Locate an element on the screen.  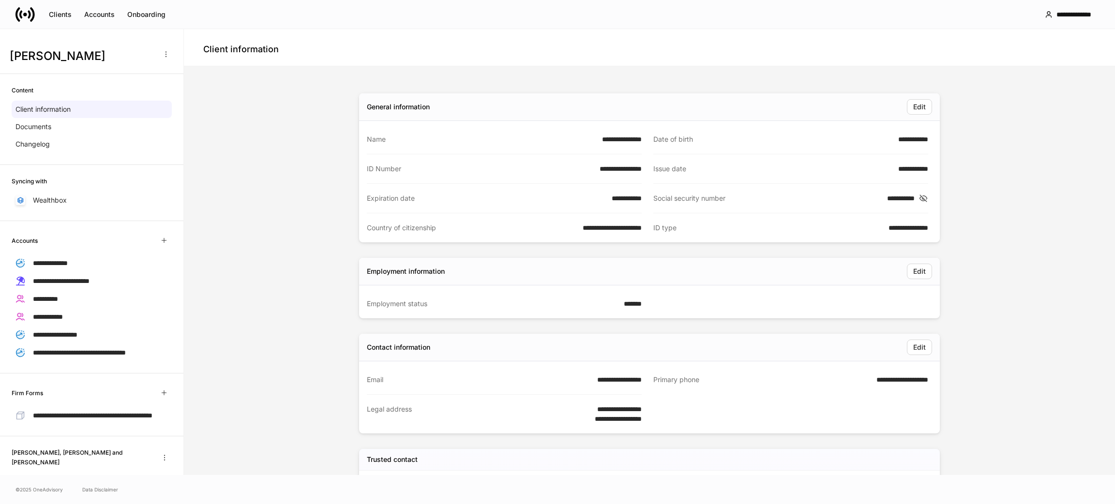
div: ID Number is located at coordinates (480, 169).